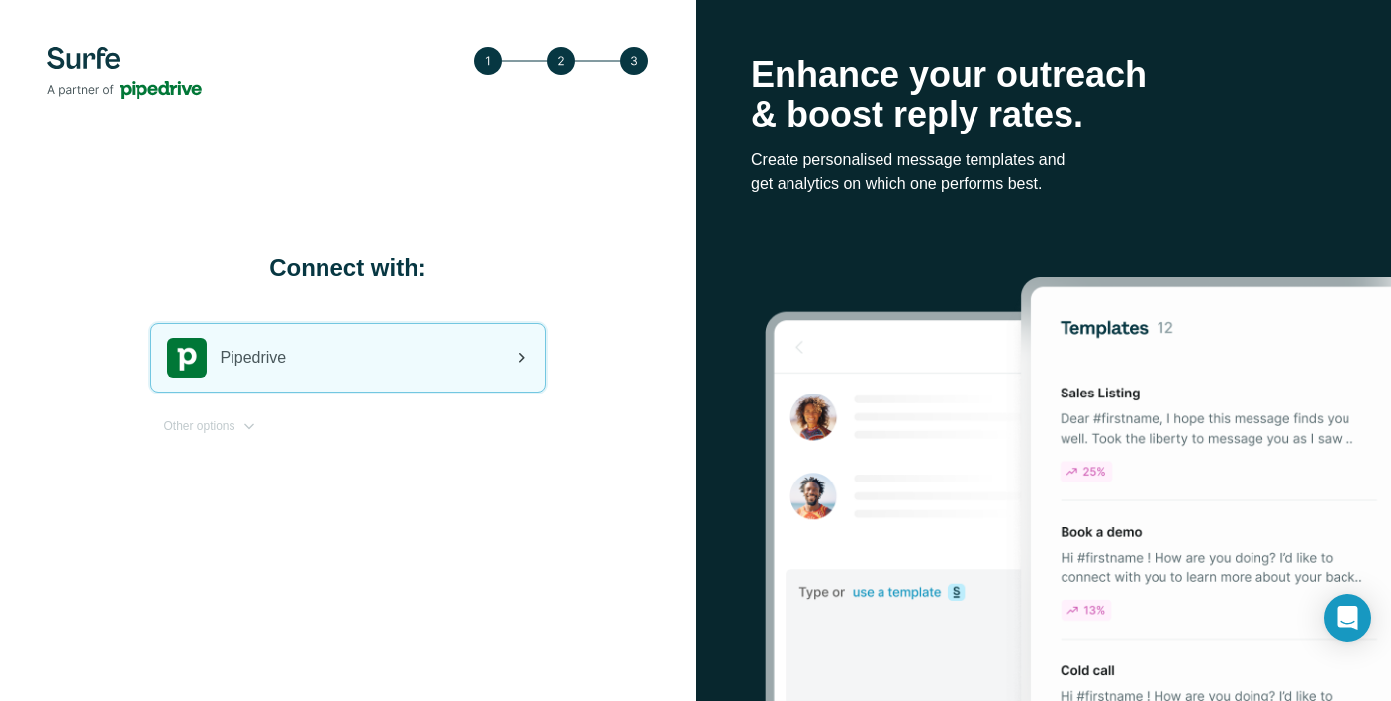  What do you see at coordinates (1043, 184) in the screenshot?
I see `p: get analytics on which one performs best.` at bounding box center [1043, 184].